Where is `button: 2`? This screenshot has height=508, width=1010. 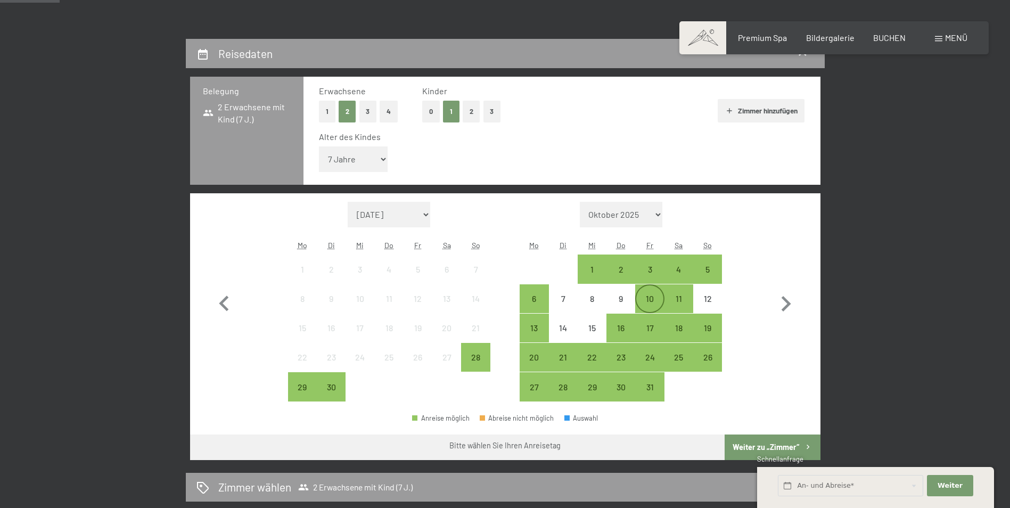
button: 2 is located at coordinates (471, 111).